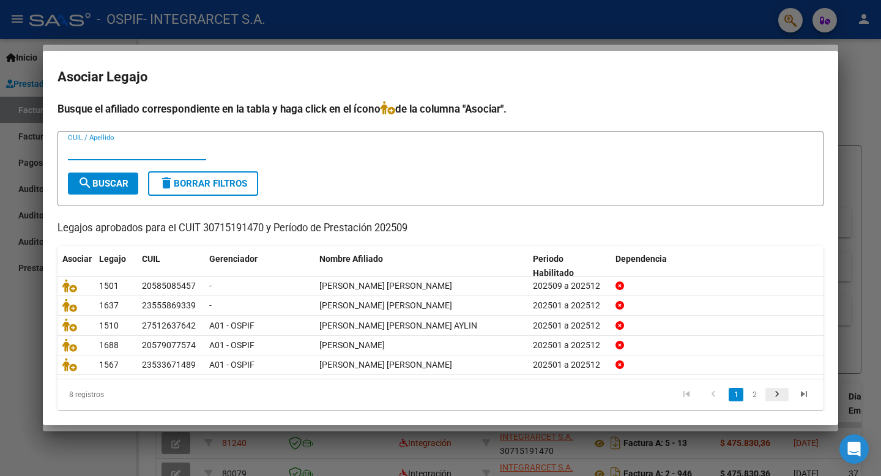 The width and height of the screenshot is (881, 476). I want to click on span: 1688, so click(109, 345).